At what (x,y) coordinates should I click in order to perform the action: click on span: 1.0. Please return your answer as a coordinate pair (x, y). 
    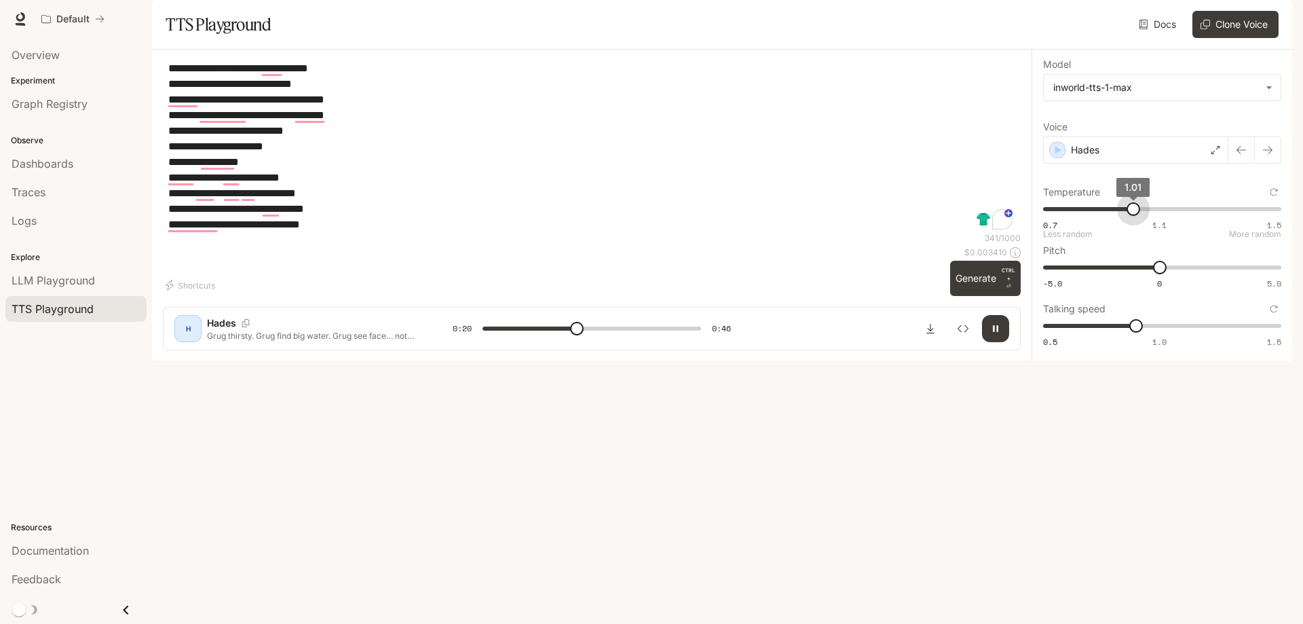
    Looking at the image, I should click on (1159, 341).